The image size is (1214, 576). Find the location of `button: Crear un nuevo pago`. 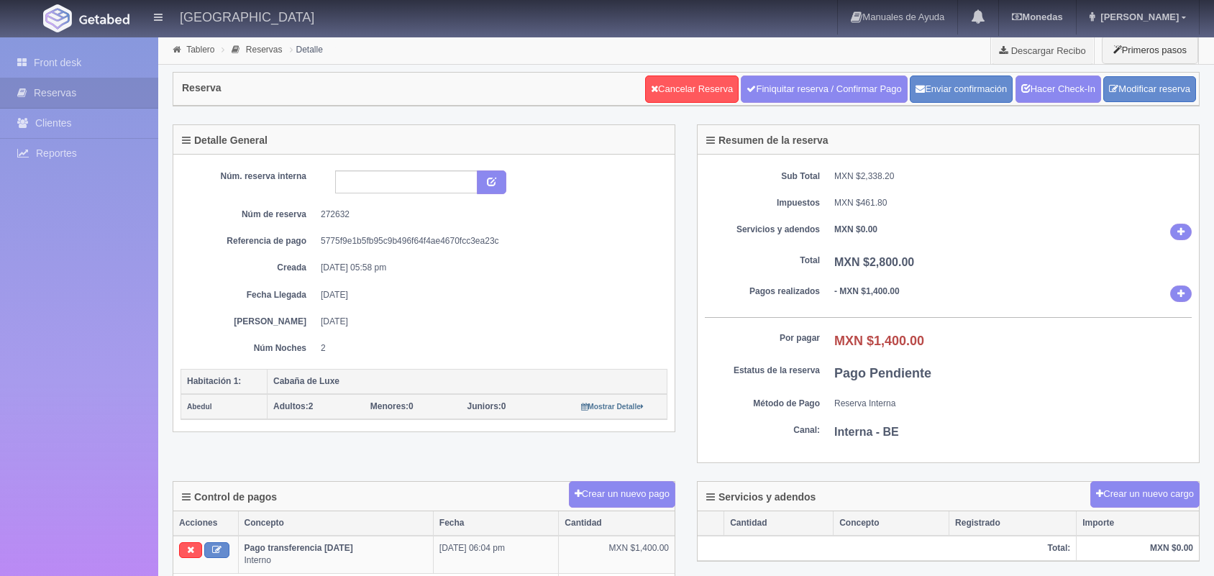

button: Crear un nuevo pago is located at coordinates (622, 494).